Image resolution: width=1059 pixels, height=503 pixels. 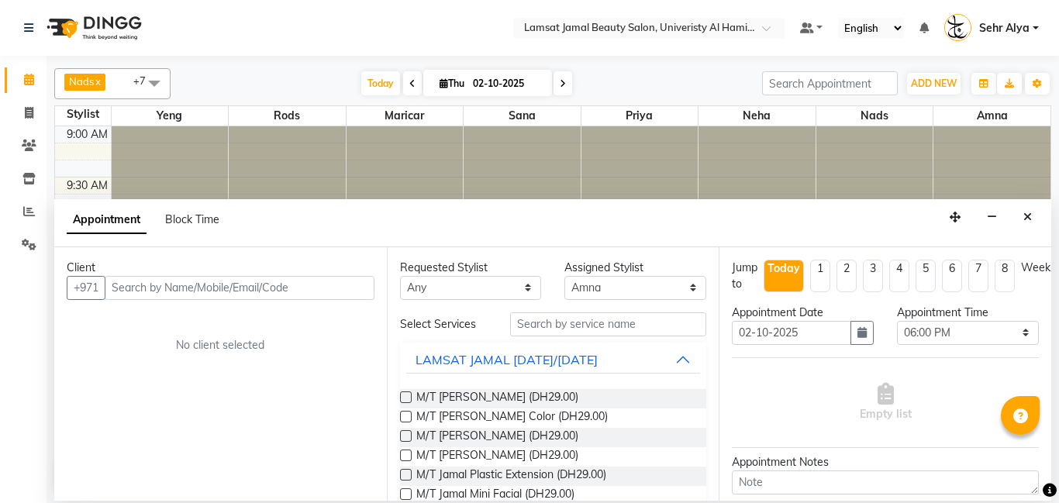 What do you see at coordinates (220, 345) in the screenshot?
I see `div: No client selected` at bounding box center [220, 345].